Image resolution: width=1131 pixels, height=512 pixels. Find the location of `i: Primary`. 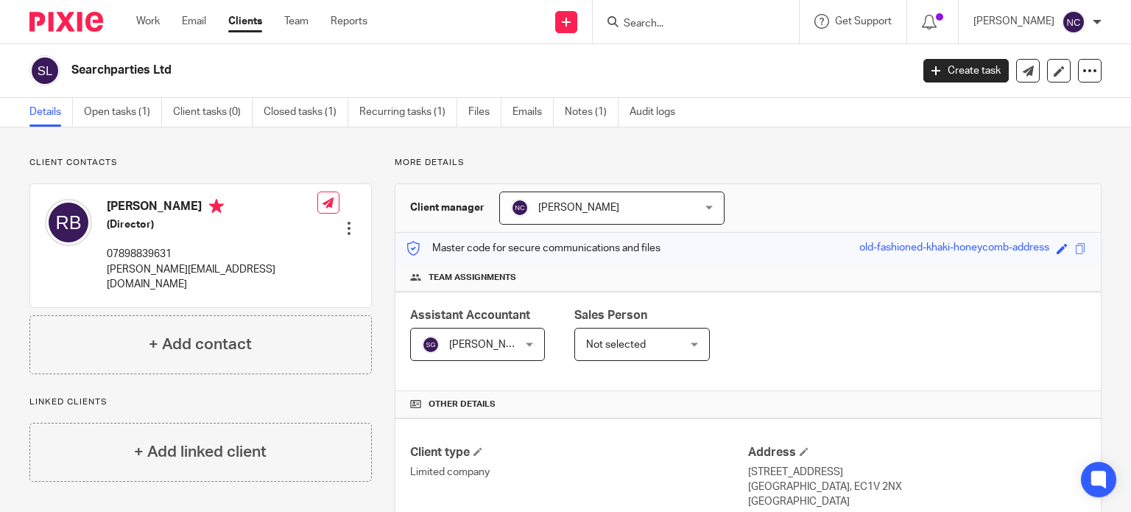

i: Primary is located at coordinates (216, 206).